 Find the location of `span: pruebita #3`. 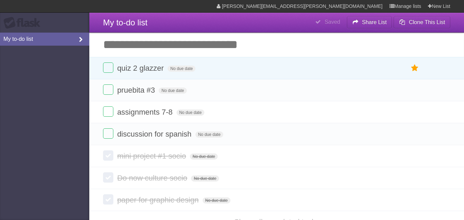

span: pruebita #3 is located at coordinates (137, 90).